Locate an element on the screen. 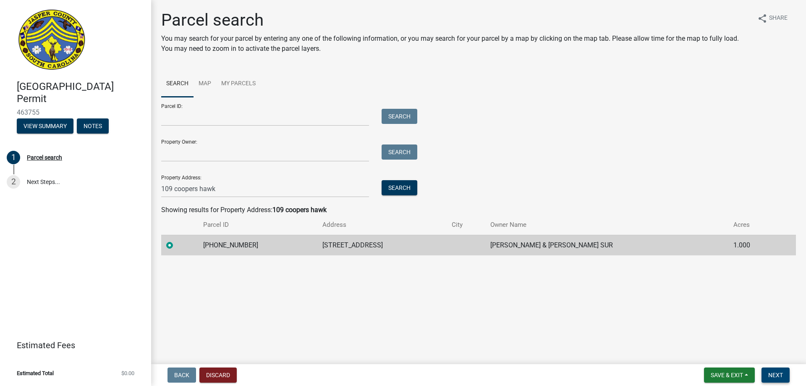 The height and width of the screenshot is (386, 806). wm-modal-confirm: Summary is located at coordinates (45, 126).